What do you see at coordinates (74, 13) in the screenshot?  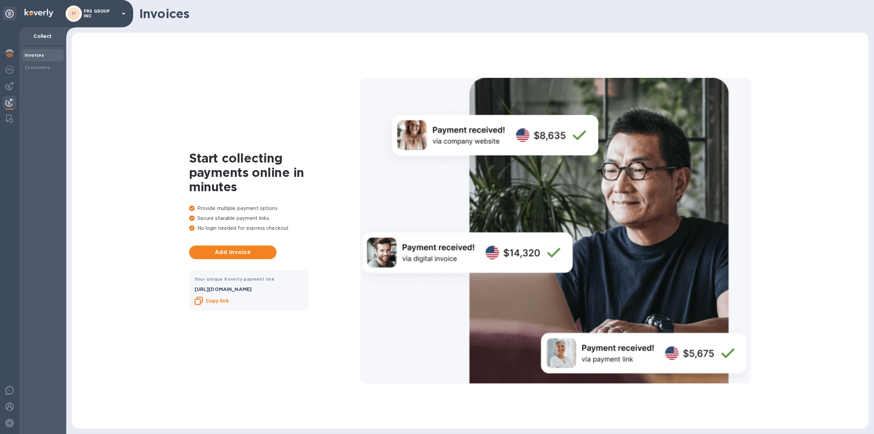 I see `b: FI` at bounding box center [74, 13].